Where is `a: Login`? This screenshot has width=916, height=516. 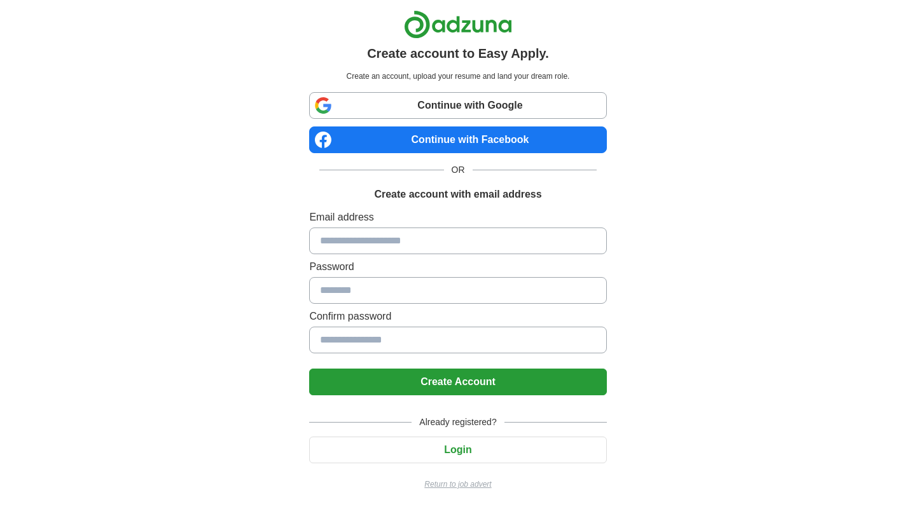
a: Login is located at coordinates (457, 449).